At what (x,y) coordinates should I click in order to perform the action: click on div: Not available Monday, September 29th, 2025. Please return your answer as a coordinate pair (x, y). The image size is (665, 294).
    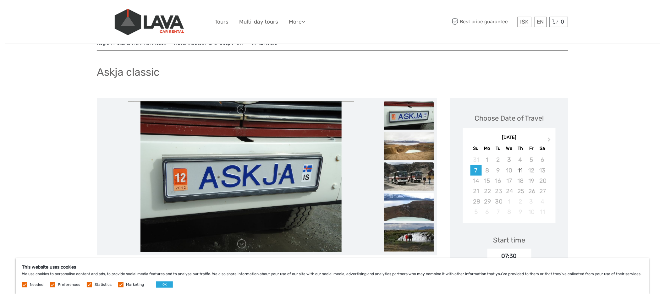
    Looking at the image, I should click on (487, 201).